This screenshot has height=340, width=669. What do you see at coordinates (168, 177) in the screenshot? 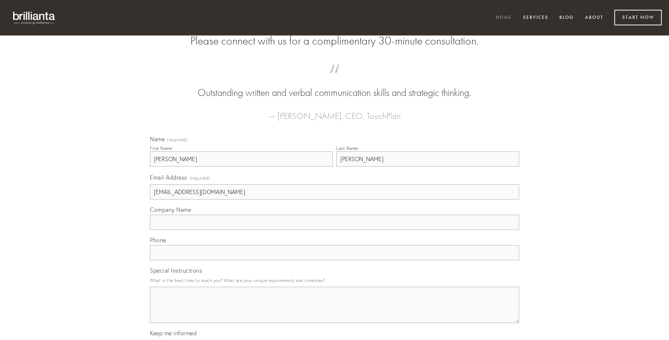
I see `span: Email Address` at bounding box center [168, 177].